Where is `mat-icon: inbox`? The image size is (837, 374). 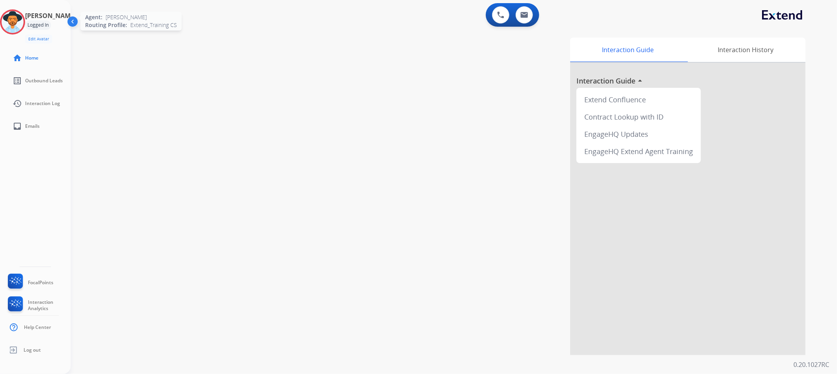 mat-icon: inbox is located at coordinates (17, 126).